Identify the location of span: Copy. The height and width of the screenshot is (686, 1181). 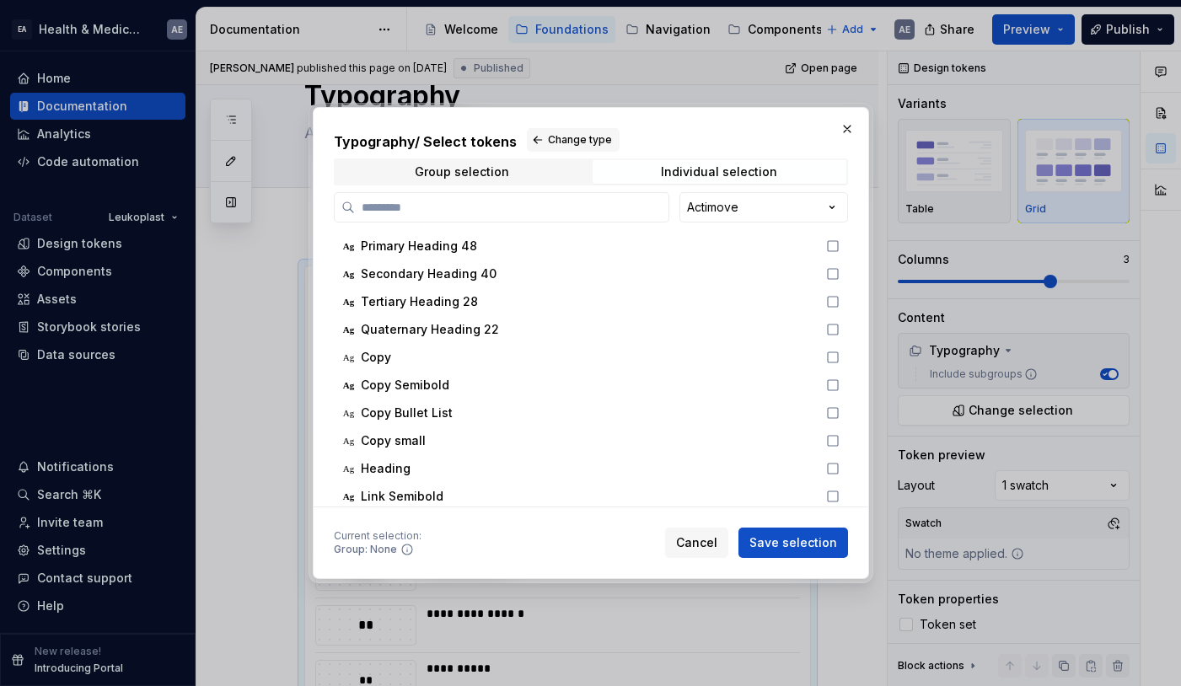
(378, 357).